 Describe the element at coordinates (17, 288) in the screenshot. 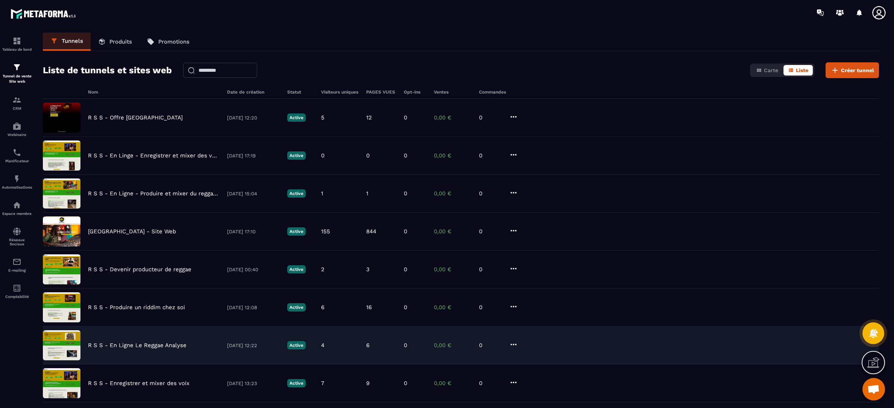

I see `img: accountant` at that location.